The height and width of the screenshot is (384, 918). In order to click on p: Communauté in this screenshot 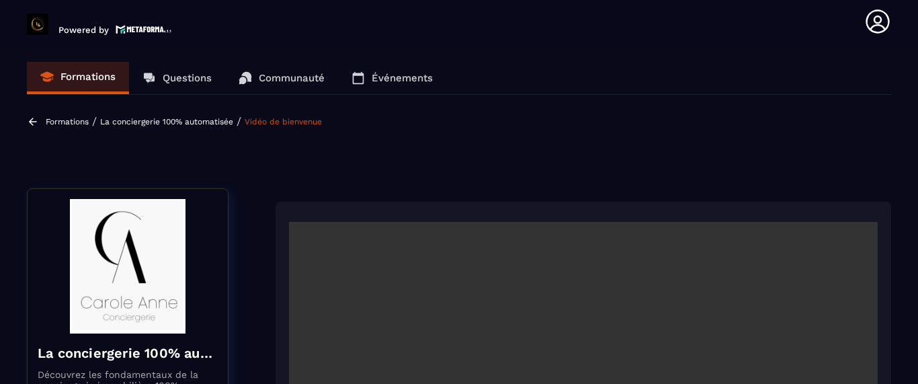, I will do `click(292, 78)`.